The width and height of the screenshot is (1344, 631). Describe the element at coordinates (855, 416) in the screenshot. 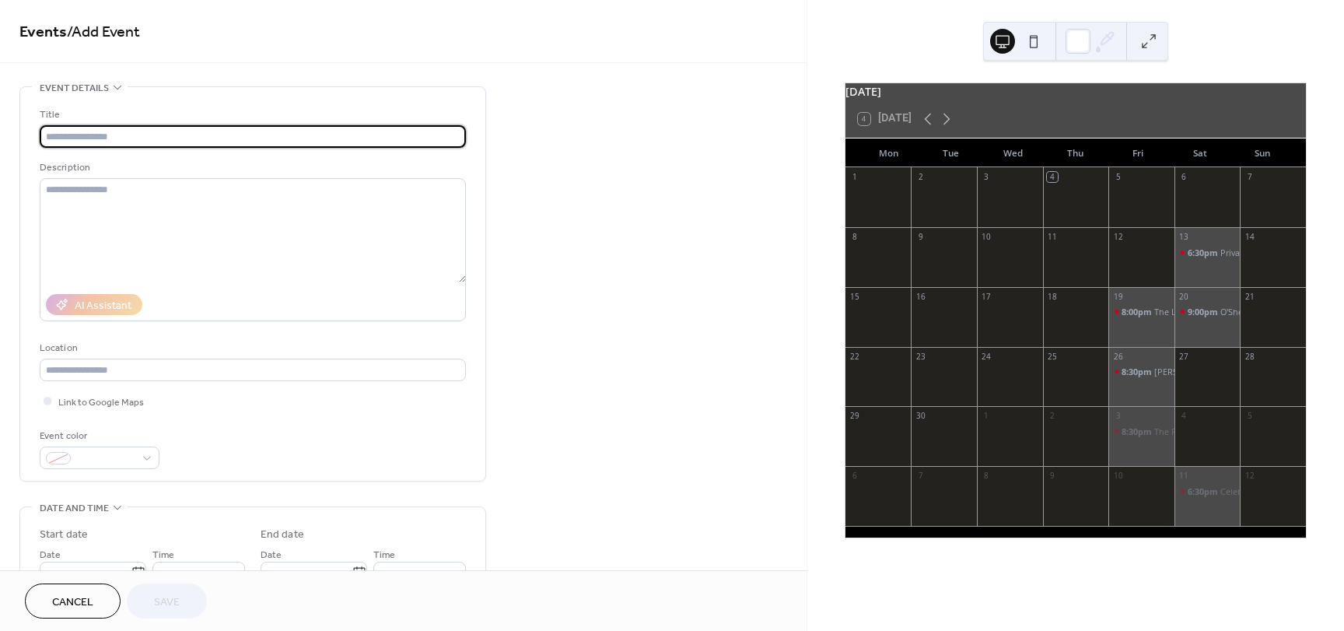

I see `div: 29` at that location.